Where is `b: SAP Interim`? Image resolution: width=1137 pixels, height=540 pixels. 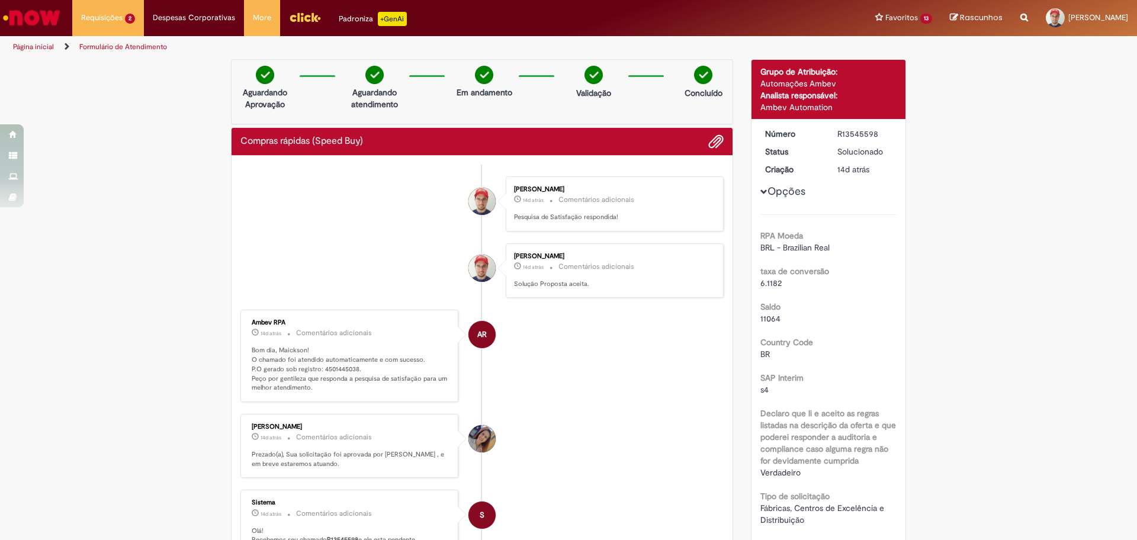 b: SAP Interim is located at coordinates (782, 378).